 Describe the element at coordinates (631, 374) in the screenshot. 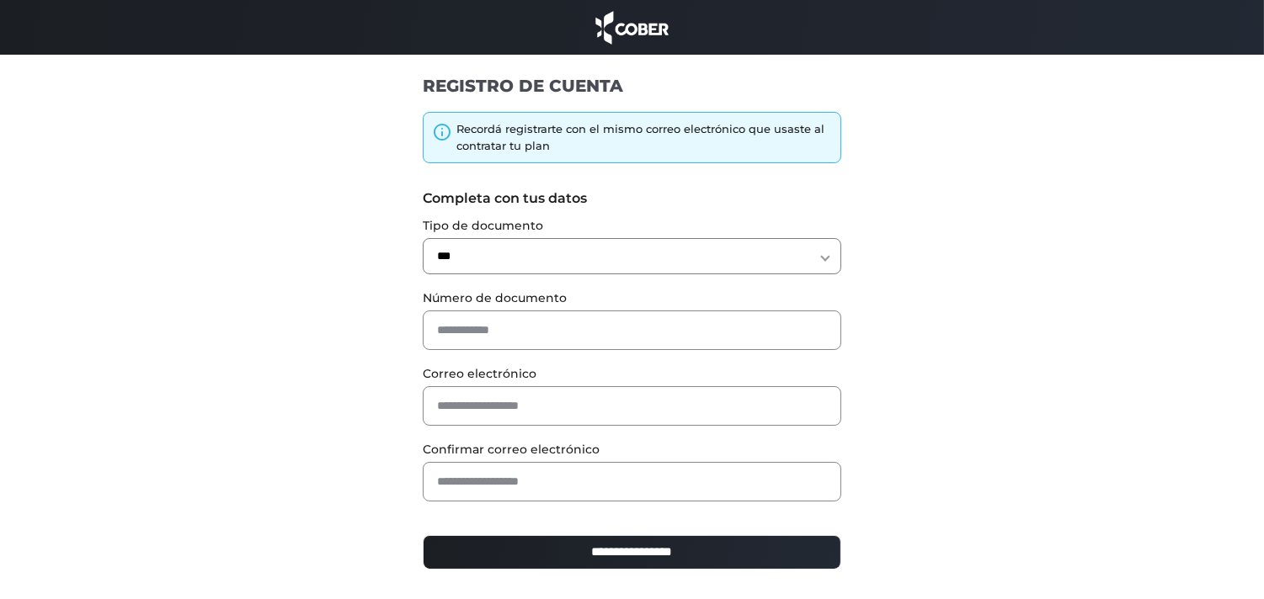

I see `label: Correo electrónico` at that location.